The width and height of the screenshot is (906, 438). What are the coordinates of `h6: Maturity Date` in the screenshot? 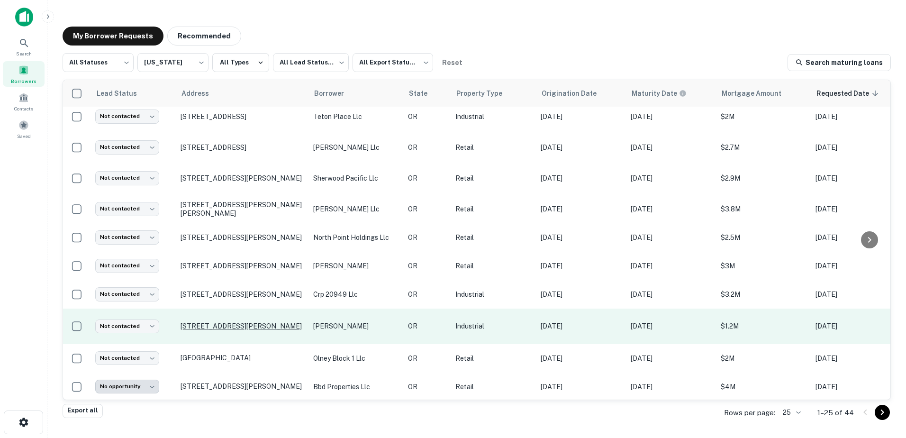 It's located at (654, 93).